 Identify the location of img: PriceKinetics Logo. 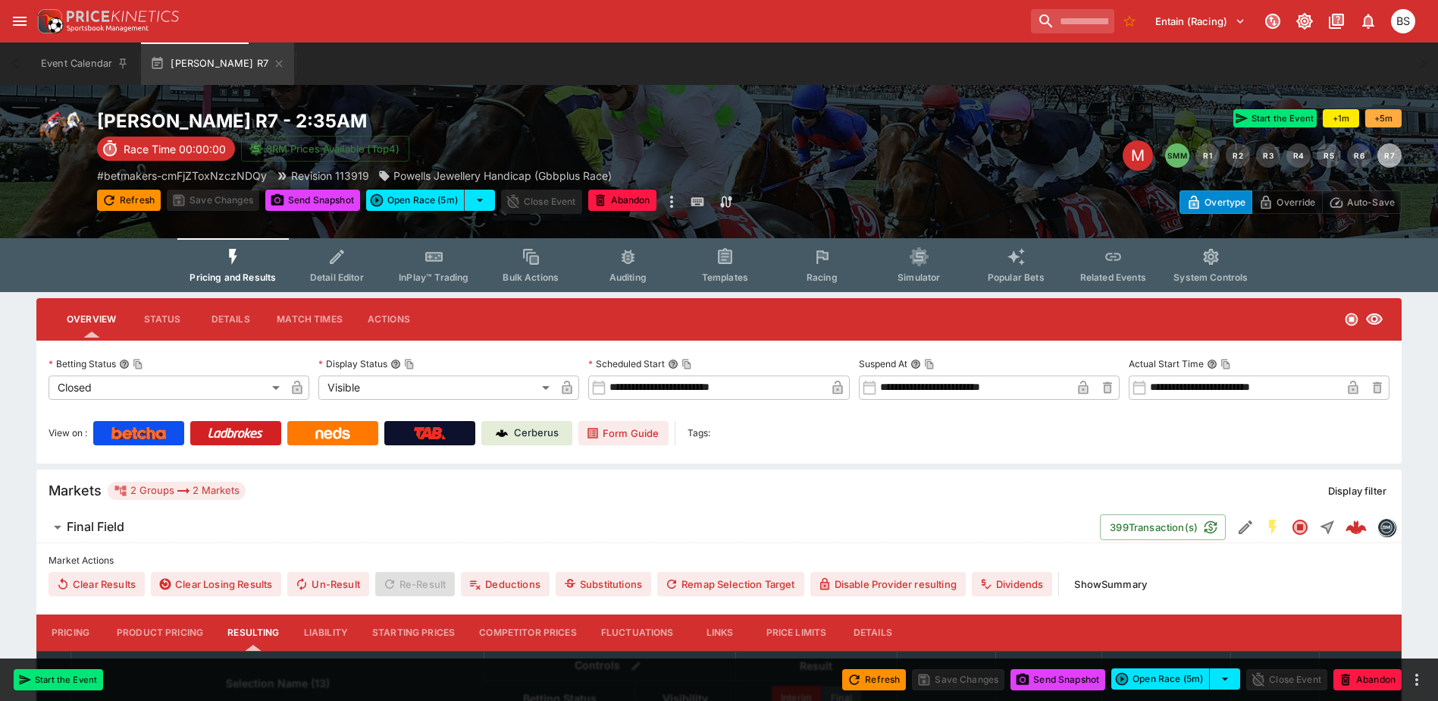
(49, 21).